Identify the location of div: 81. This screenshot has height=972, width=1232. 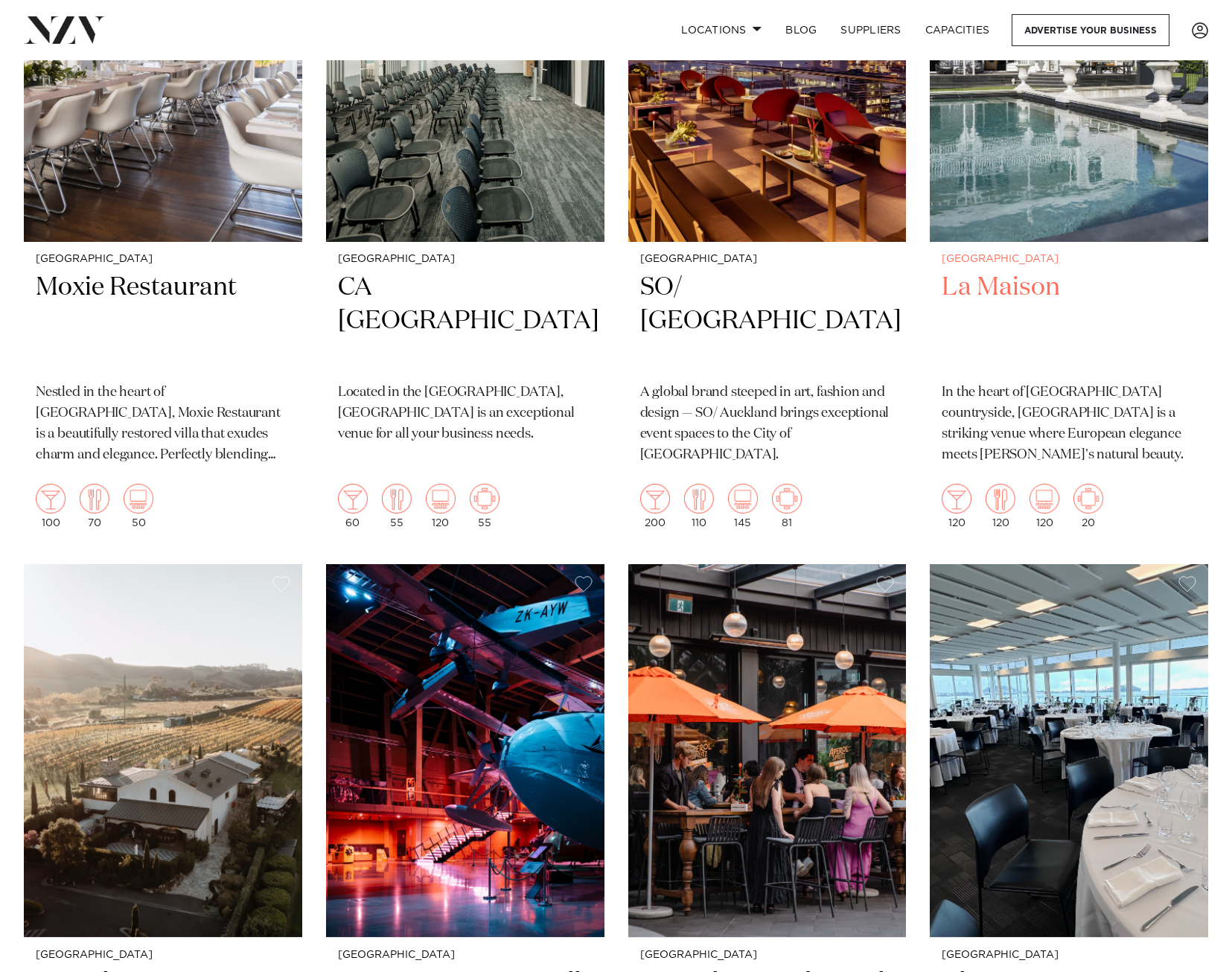
(787, 507).